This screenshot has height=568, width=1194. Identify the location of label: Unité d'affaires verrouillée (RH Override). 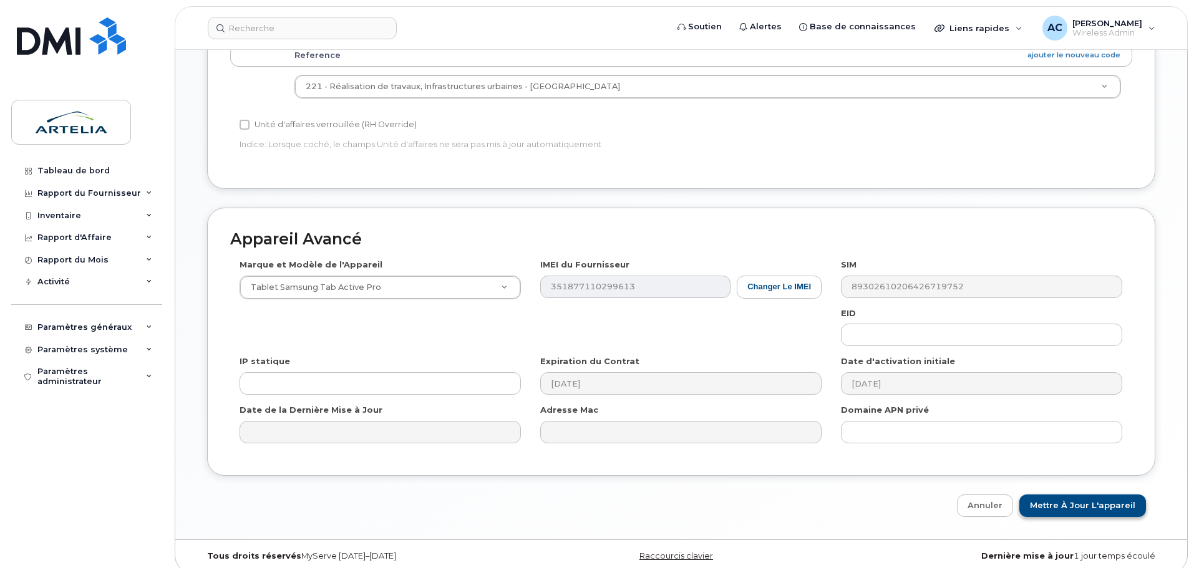
(328, 125).